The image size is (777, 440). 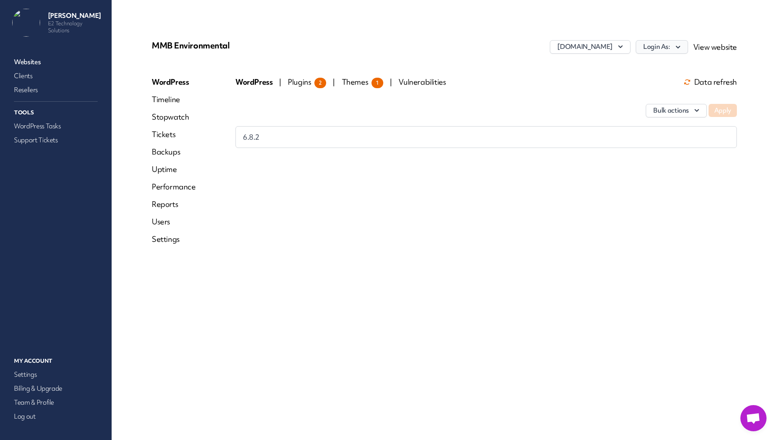 I want to click on p: Tools, so click(x=56, y=113).